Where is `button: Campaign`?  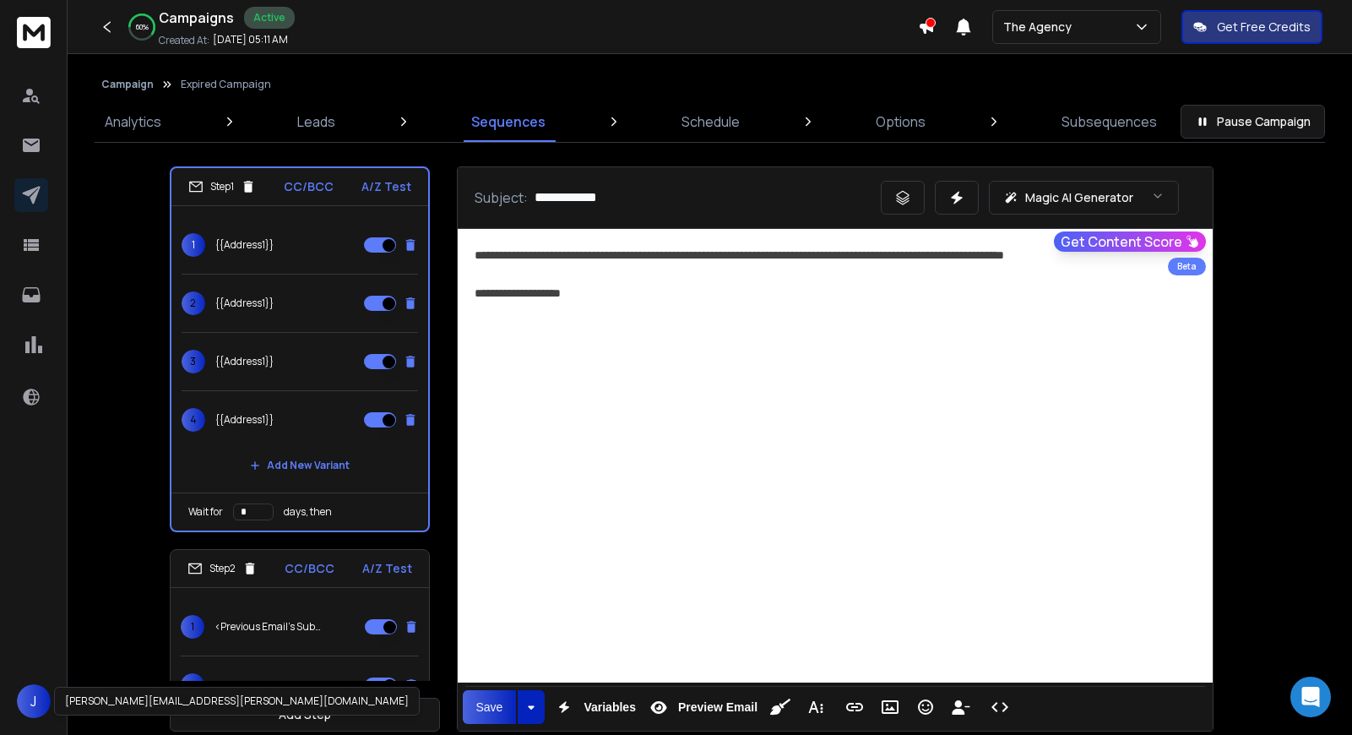
button: Campaign is located at coordinates (128, 84).